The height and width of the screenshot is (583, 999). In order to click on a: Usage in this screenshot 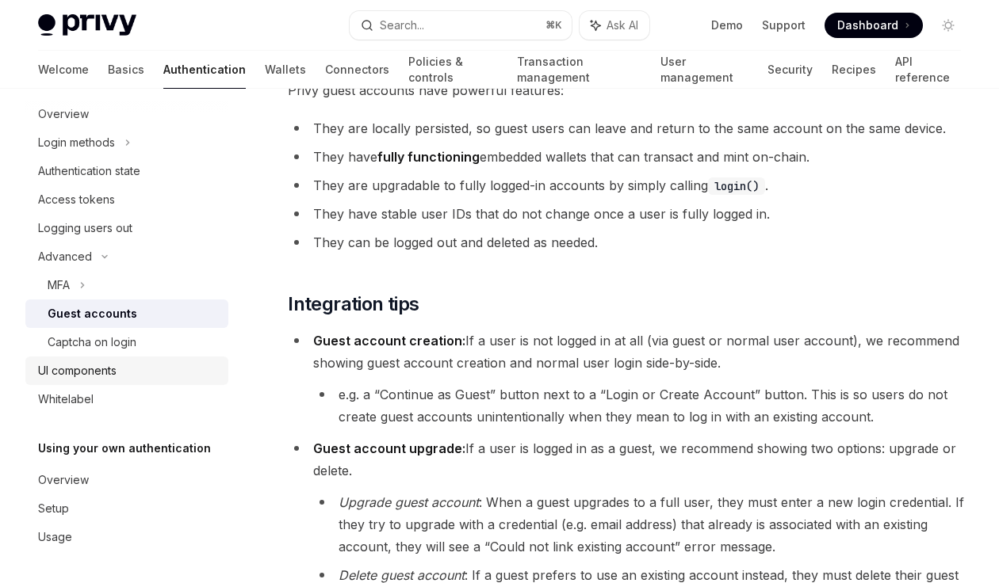, I will do `click(127, 537)`.